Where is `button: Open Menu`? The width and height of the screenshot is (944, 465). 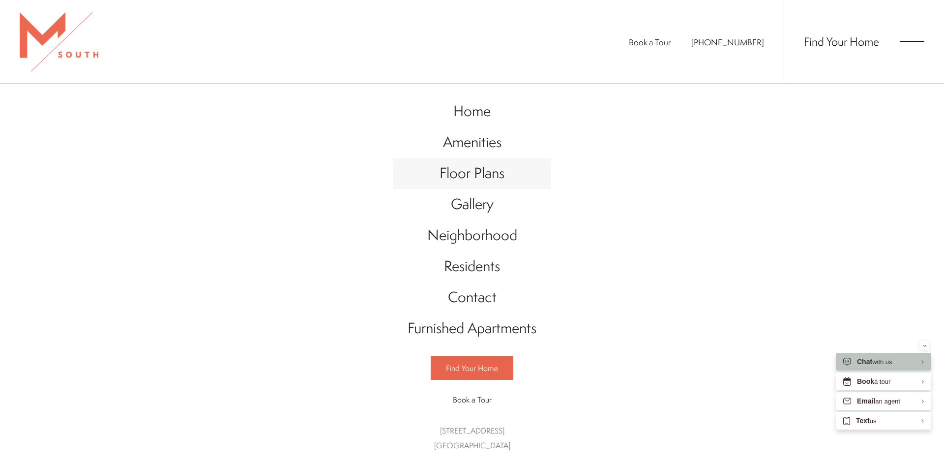 button: Open Menu is located at coordinates (912, 41).